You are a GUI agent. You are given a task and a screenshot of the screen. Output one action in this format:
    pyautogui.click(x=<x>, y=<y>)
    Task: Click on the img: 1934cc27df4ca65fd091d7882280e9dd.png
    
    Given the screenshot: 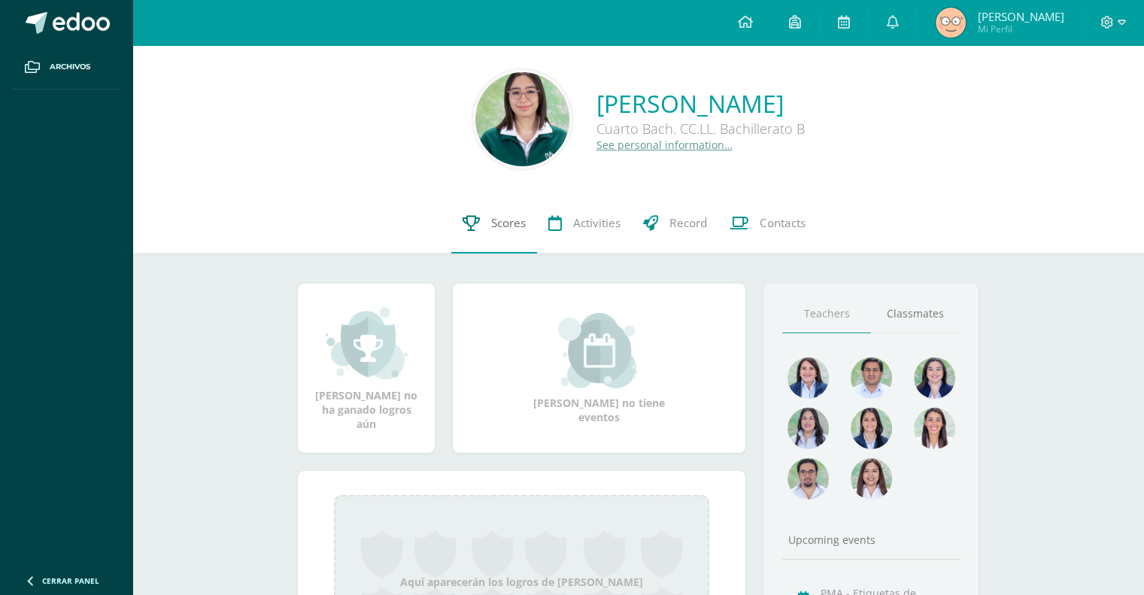 What is the action you would take?
    pyautogui.click(x=808, y=428)
    